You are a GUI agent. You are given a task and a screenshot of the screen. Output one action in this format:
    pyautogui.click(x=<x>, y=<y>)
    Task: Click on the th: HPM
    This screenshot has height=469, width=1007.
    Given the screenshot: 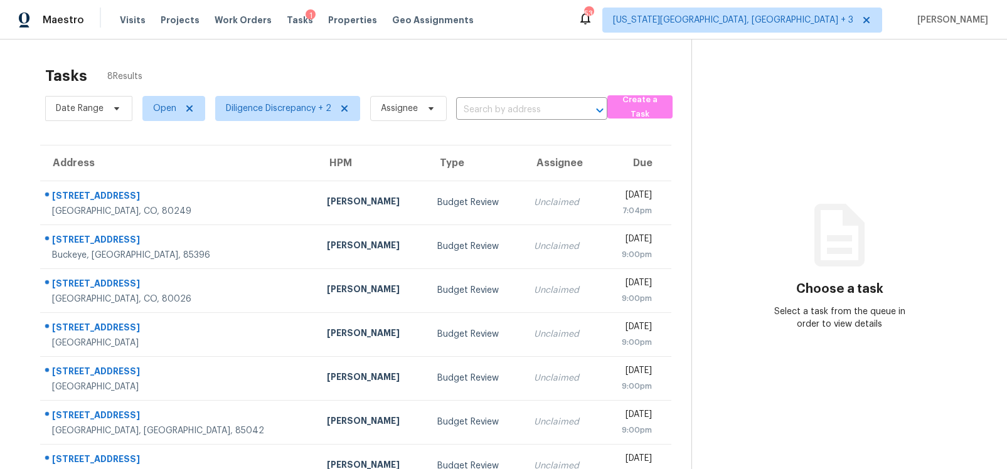 What is the action you would take?
    pyautogui.click(x=371, y=163)
    